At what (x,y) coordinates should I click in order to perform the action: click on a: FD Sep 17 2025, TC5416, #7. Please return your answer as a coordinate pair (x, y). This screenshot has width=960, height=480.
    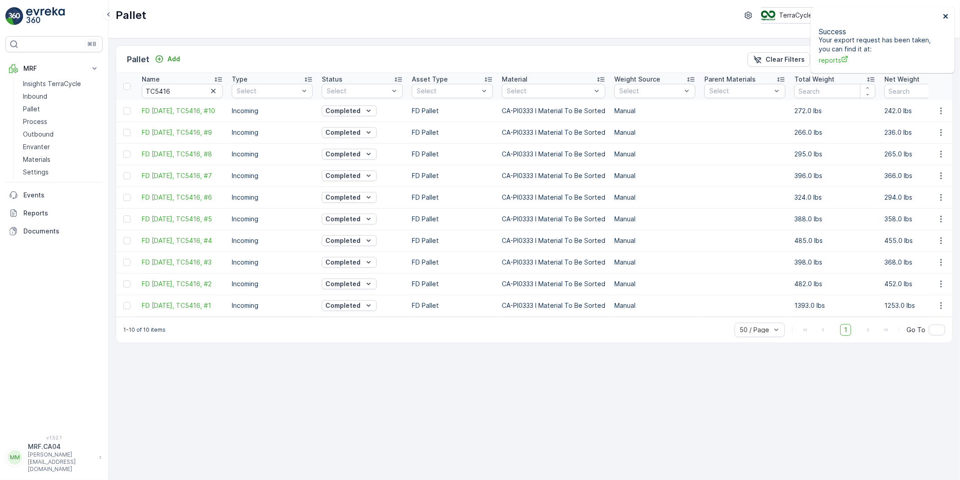
    Looking at the image, I should click on (182, 176).